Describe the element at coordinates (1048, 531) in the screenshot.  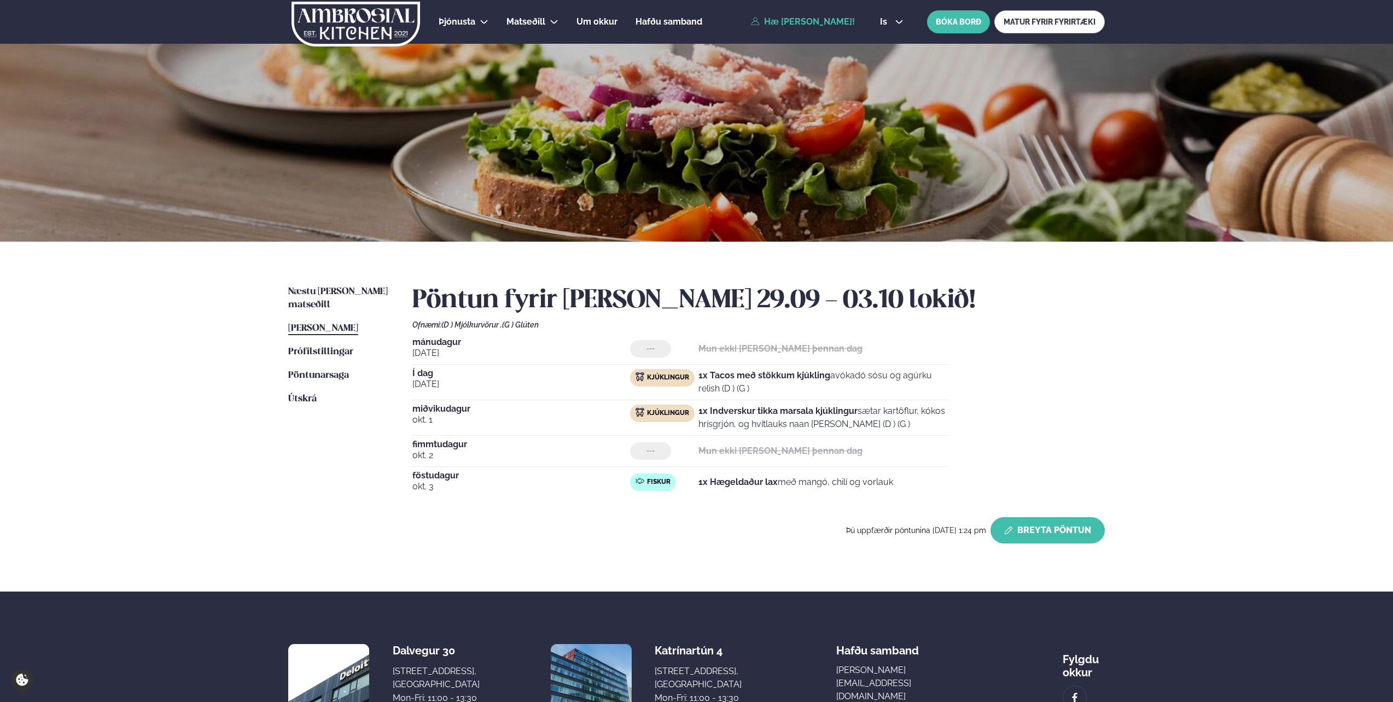
I see `button: Breyta Pöntun` at that location.